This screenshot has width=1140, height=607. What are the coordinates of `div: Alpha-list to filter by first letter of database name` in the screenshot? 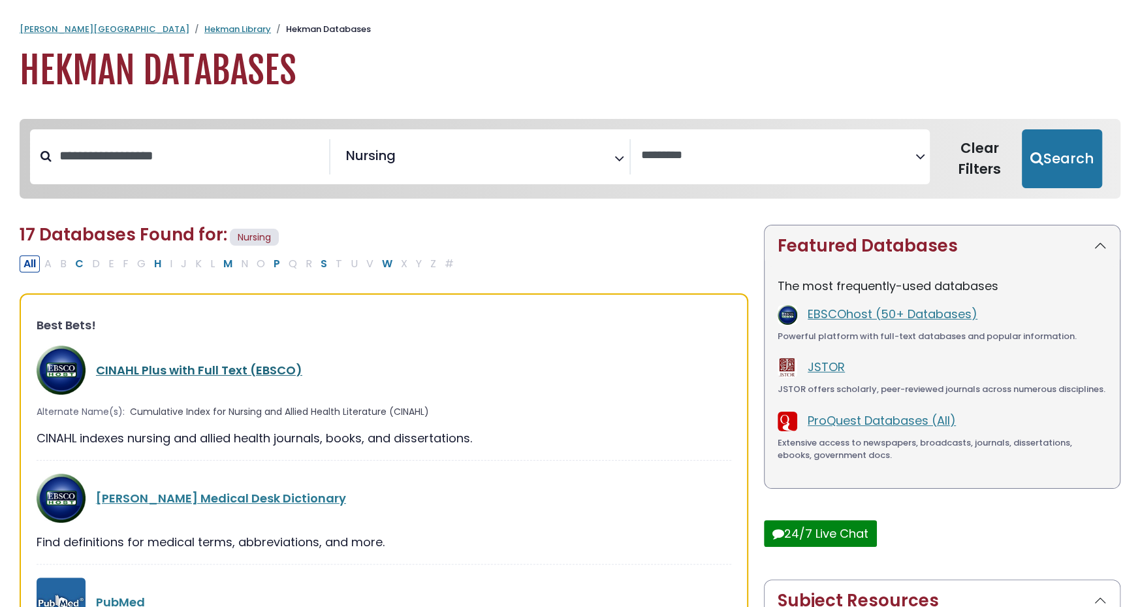 It's located at (239, 262).